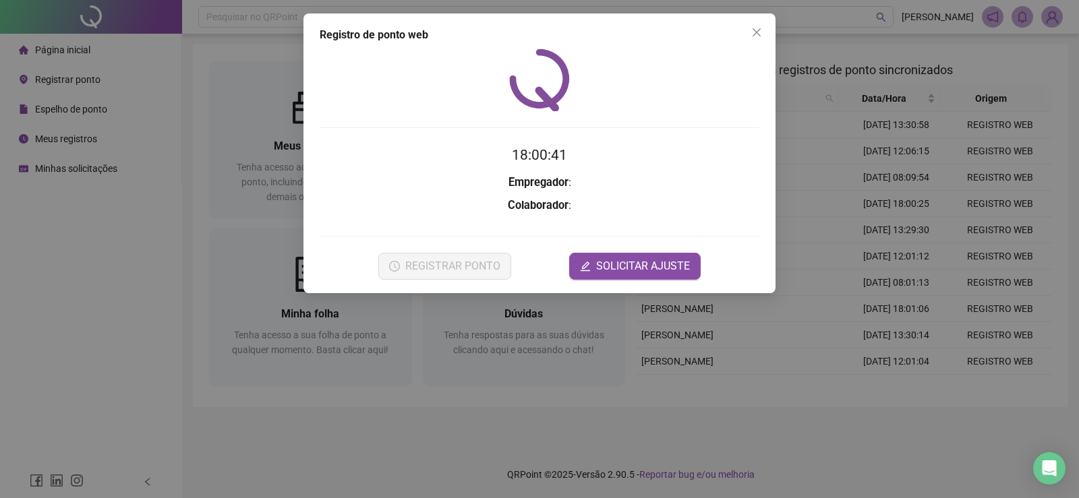  What do you see at coordinates (585, 266) in the screenshot?
I see `span: edit` at bounding box center [585, 266].